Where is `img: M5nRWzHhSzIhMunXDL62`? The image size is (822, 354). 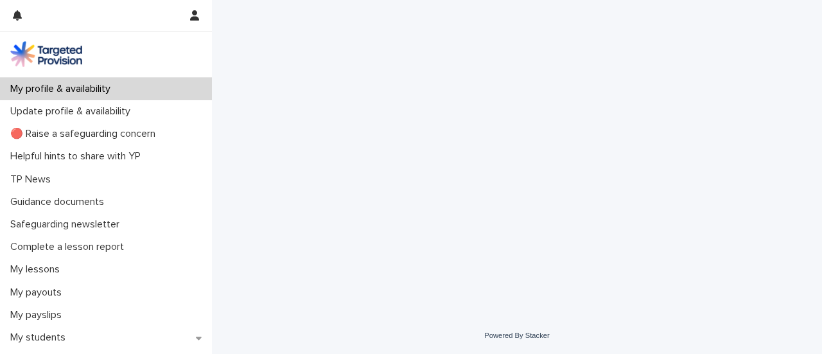
img: M5nRWzHhSzIhMunXDL62 is located at coordinates (46, 54).